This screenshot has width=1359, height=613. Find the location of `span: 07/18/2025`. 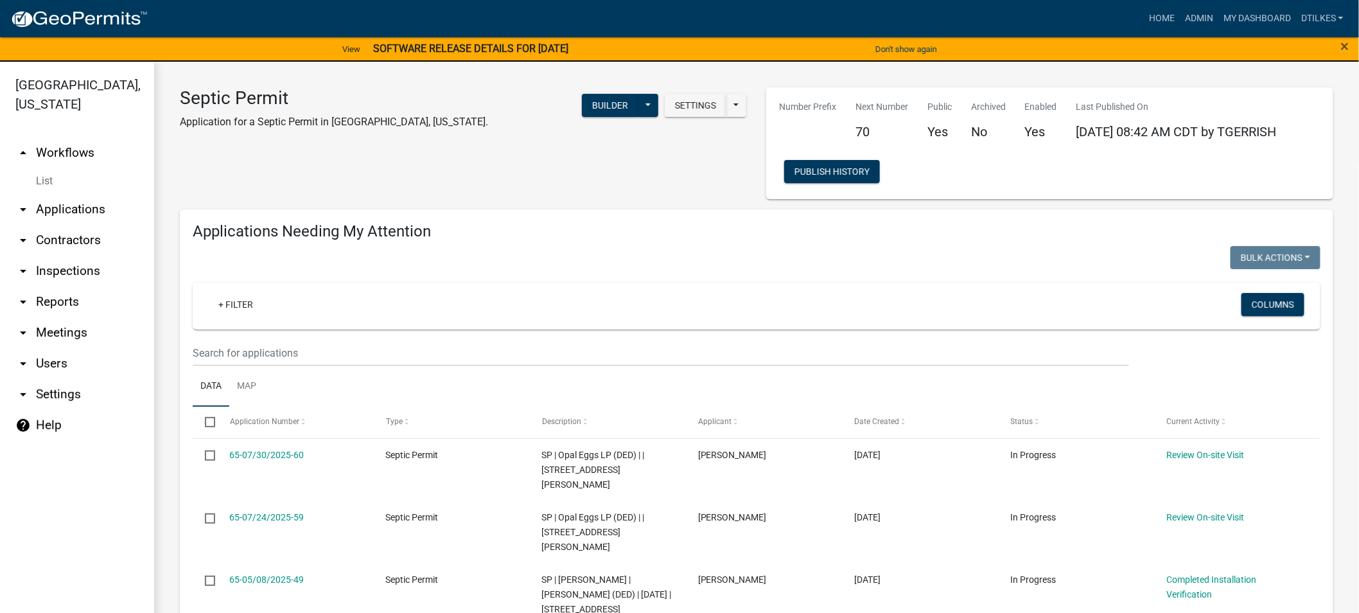

span: 07/18/2025 is located at coordinates (867, 517).